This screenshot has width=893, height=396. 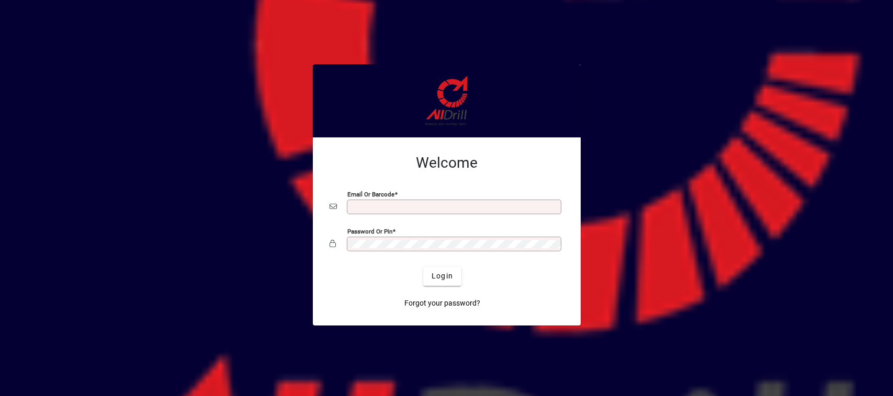 What do you see at coordinates (442, 276) in the screenshot?
I see `span: Login` at bounding box center [442, 276].